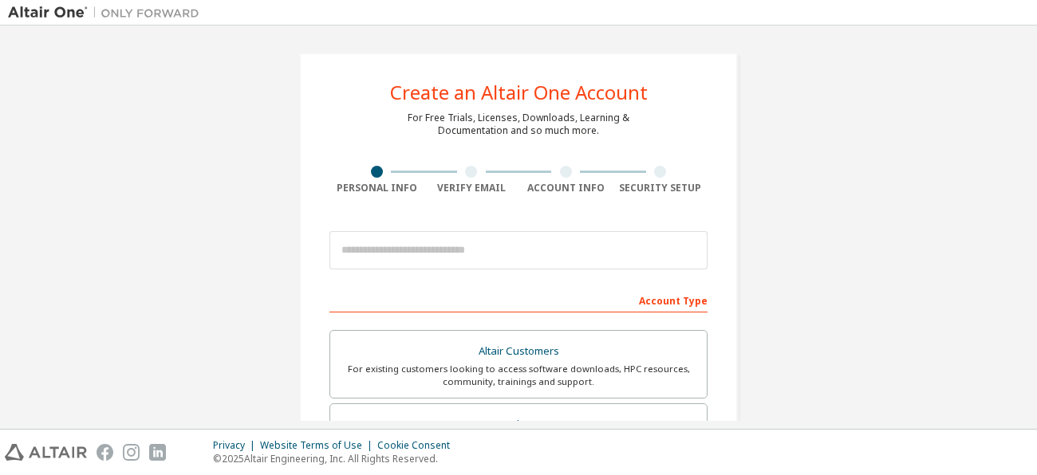 This screenshot has width=1037, height=475. What do you see at coordinates (318, 446) in the screenshot?
I see `div: Website Terms of Use` at bounding box center [318, 446].